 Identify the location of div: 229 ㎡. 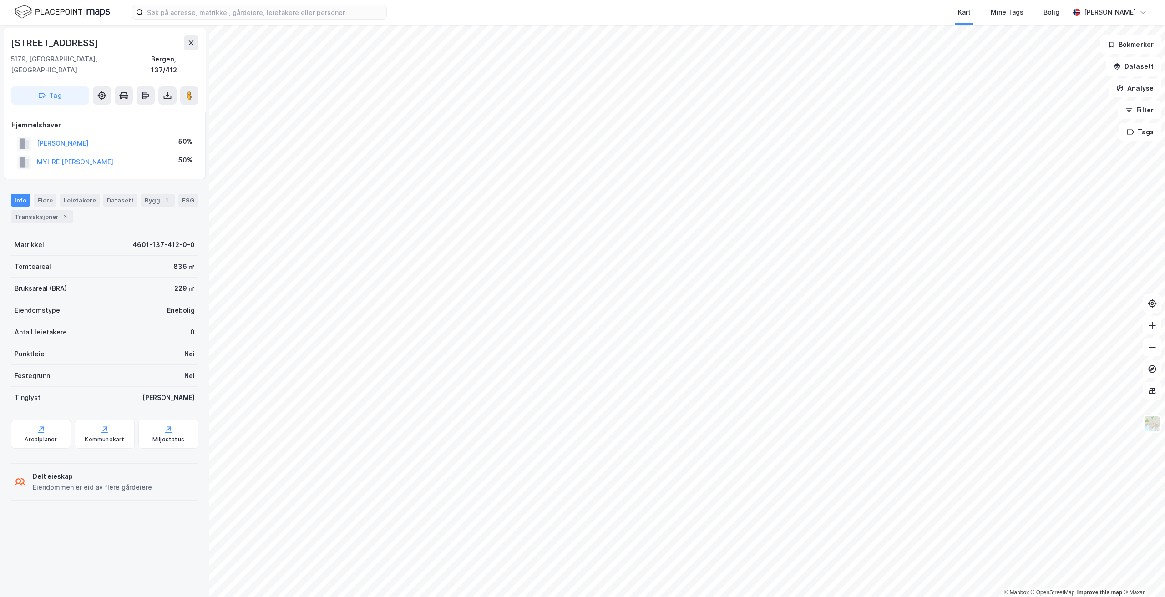
(184, 289).